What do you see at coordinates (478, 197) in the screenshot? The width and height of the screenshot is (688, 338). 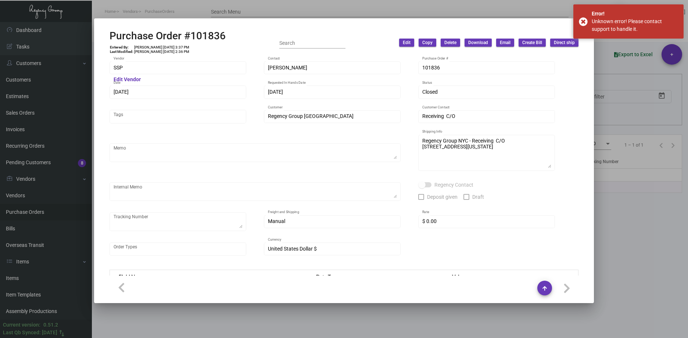 I see `span: Draft` at bounding box center [478, 197].